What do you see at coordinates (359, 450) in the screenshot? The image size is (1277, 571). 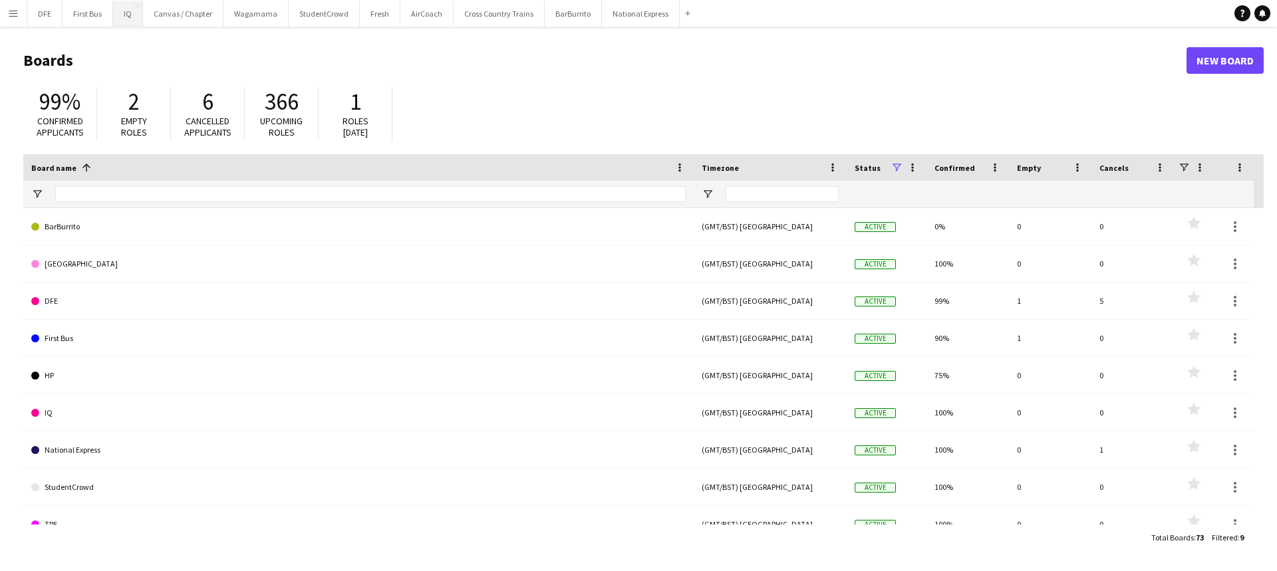 I see `a: National Express` at bounding box center [359, 450].